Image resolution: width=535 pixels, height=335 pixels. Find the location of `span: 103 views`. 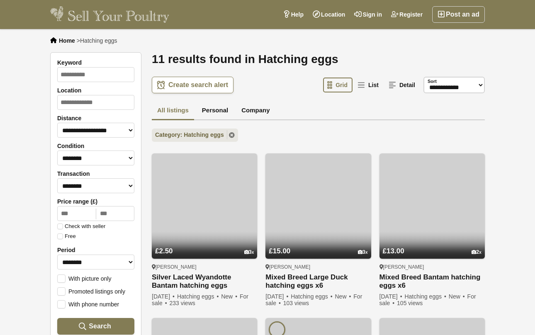

span: 103 views is located at coordinates (296, 303).